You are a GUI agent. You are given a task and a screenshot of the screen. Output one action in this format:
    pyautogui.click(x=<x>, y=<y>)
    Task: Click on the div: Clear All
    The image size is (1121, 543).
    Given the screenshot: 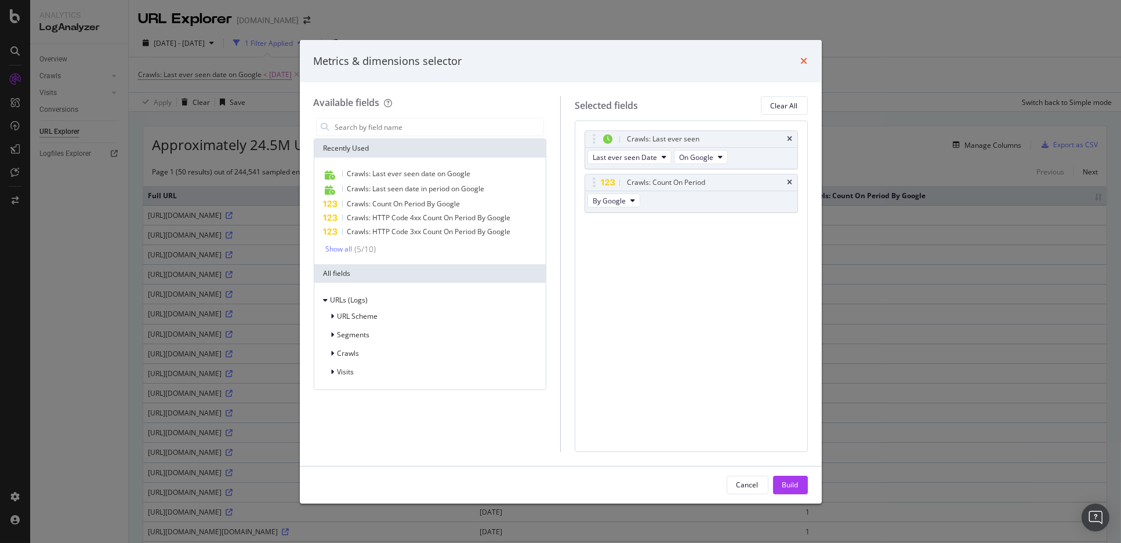 What is the action you would take?
    pyautogui.click(x=784, y=106)
    